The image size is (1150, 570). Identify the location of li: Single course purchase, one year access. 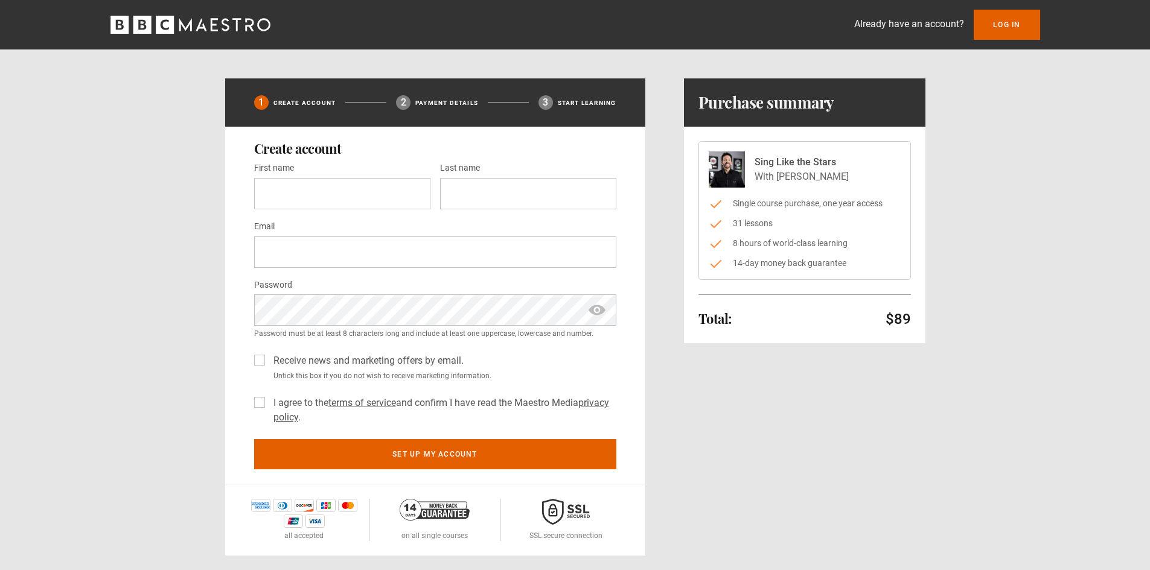
(804, 203).